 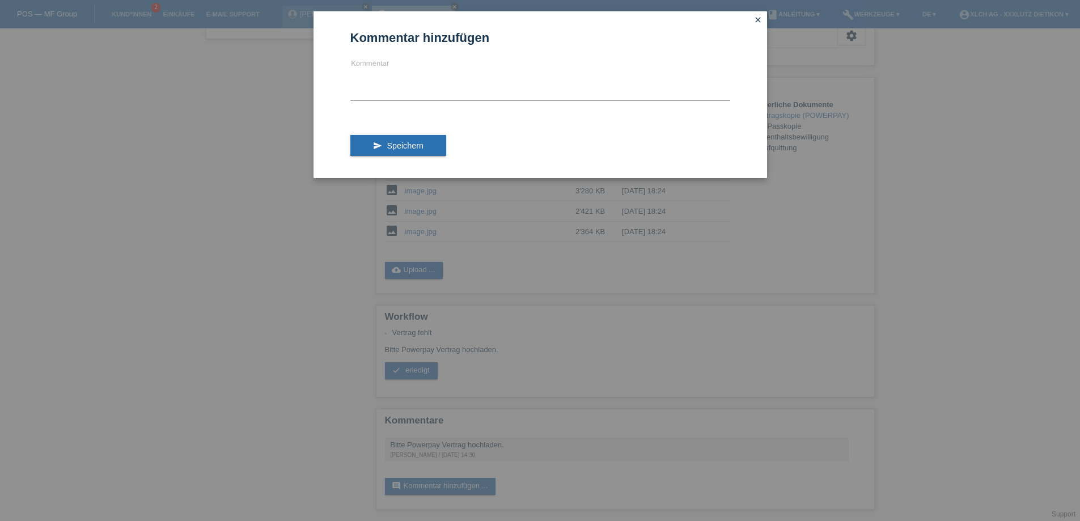 What do you see at coordinates (758, 20) in the screenshot?
I see `a: close` at bounding box center [758, 20].